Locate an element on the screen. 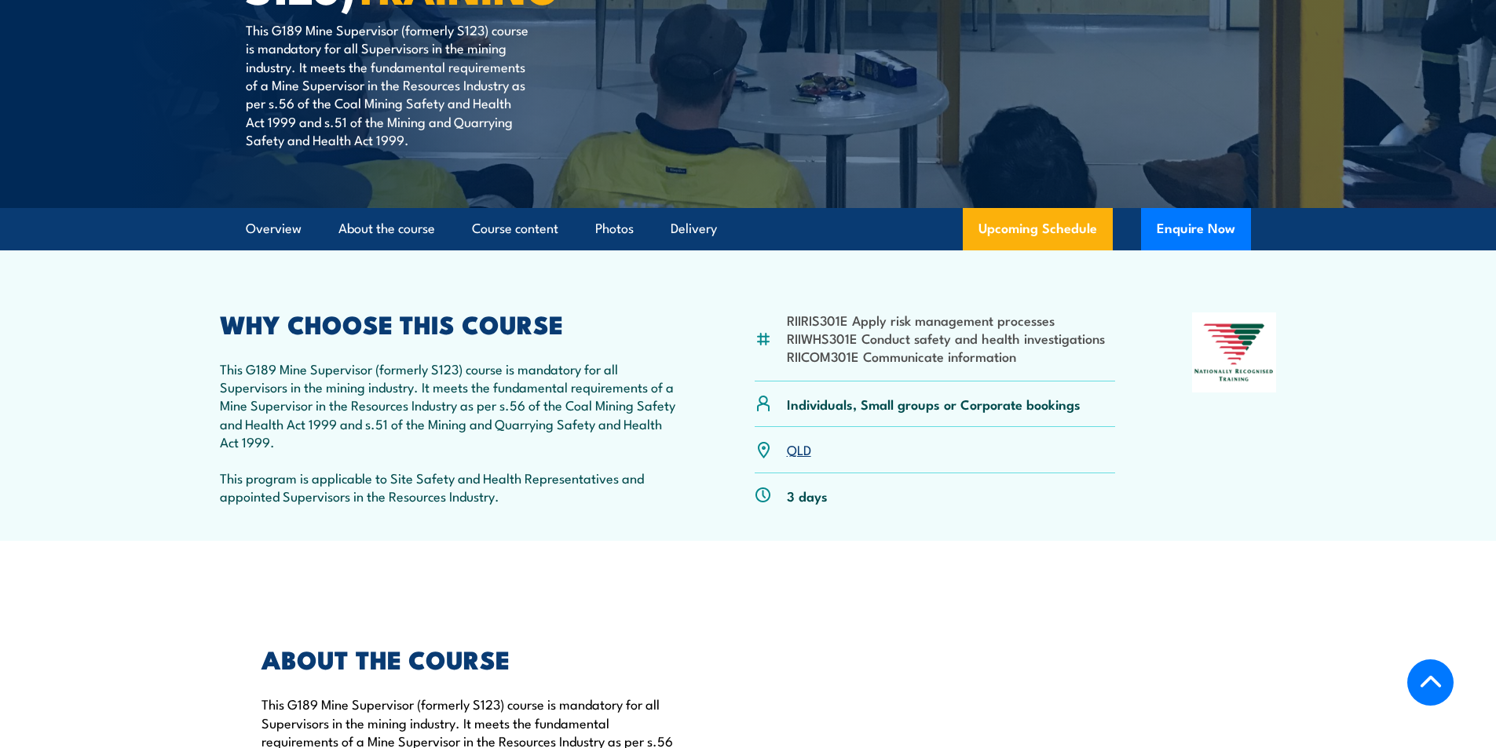 The image size is (1496, 748). img: Nationally Recognised Training logo. is located at coordinates (1234, 353).